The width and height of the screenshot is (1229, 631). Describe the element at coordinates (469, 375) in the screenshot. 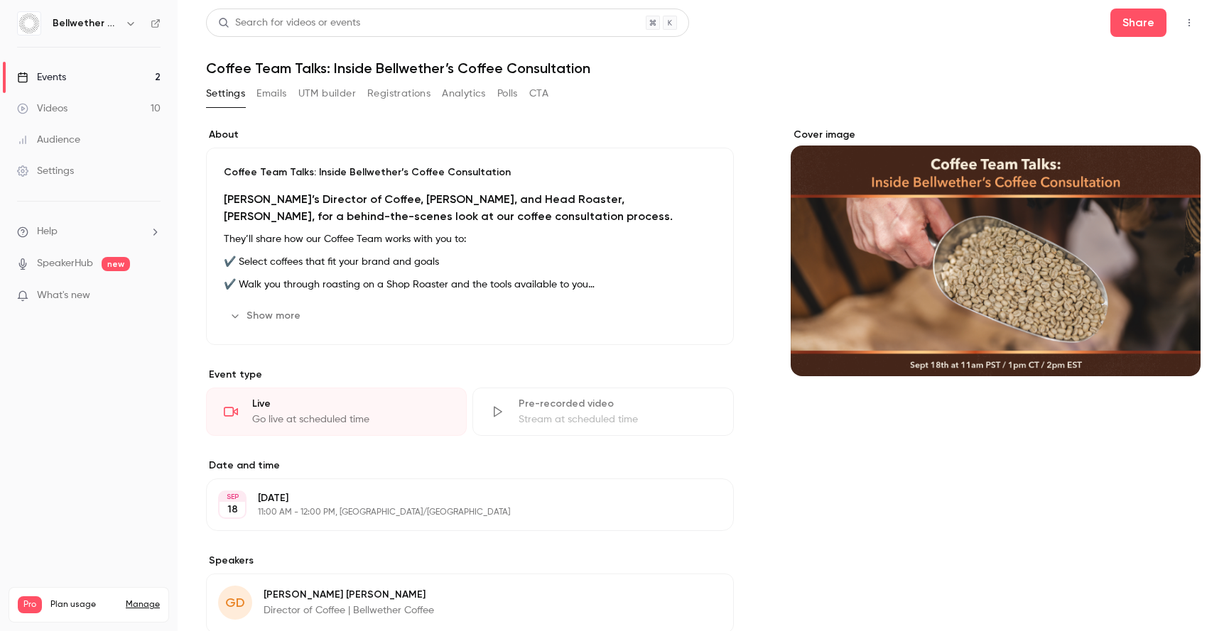

I see `p: Event type` at that location.